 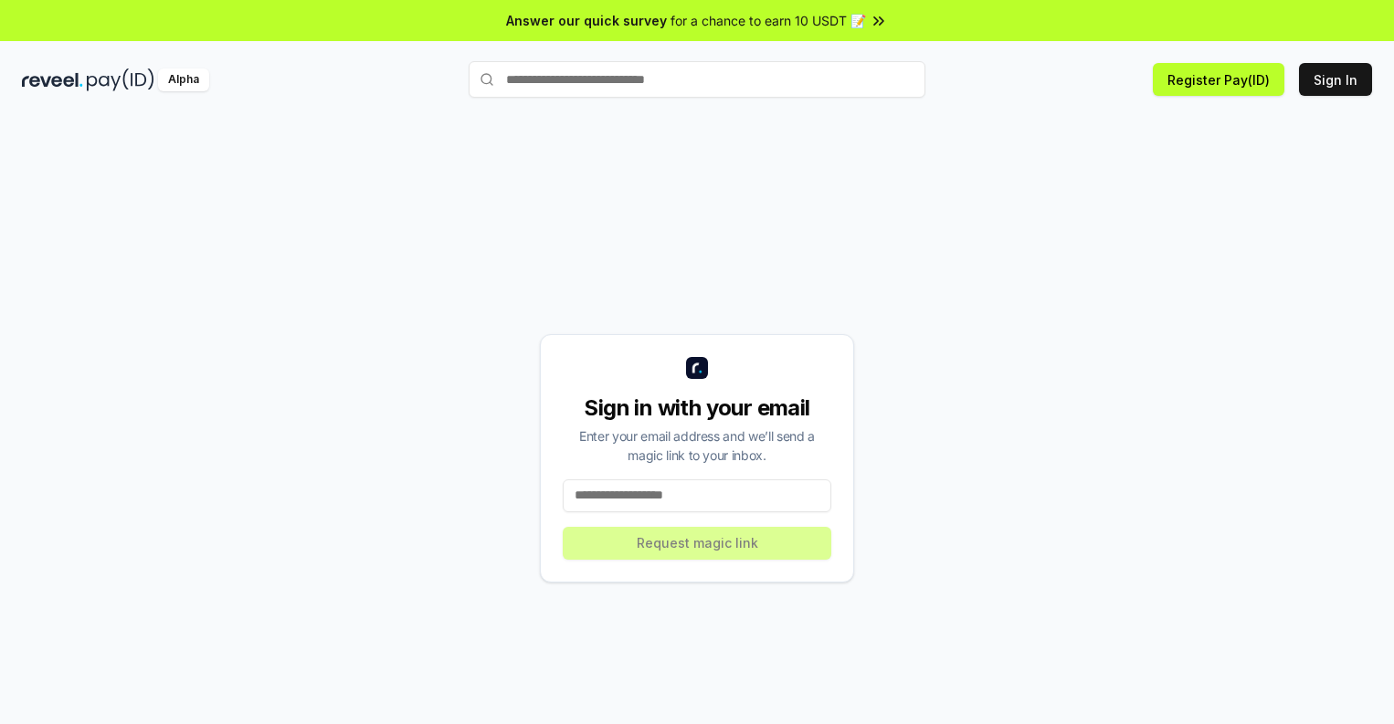 I want to click on div: Enter your email address and we’ll send a magic link to your inbox., so click(x=697, y=446).